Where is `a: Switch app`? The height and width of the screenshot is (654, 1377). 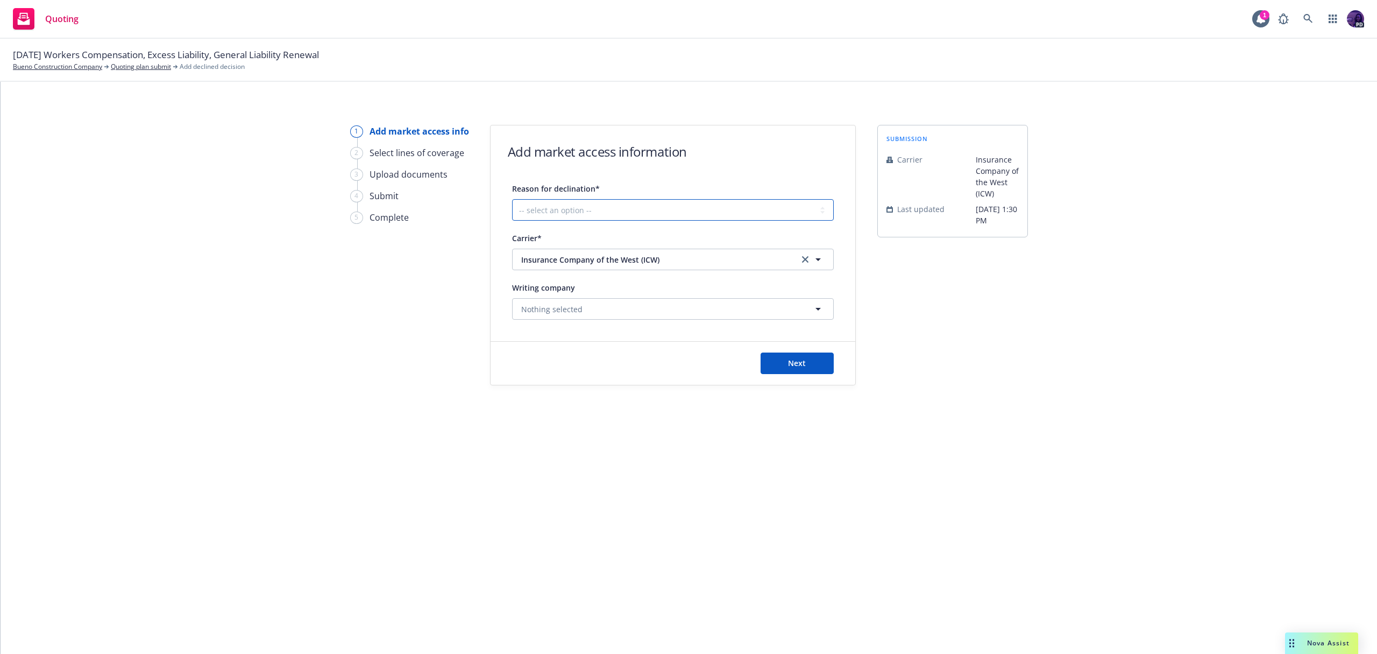 a: Switch app is located at coordinates (1333, 19).